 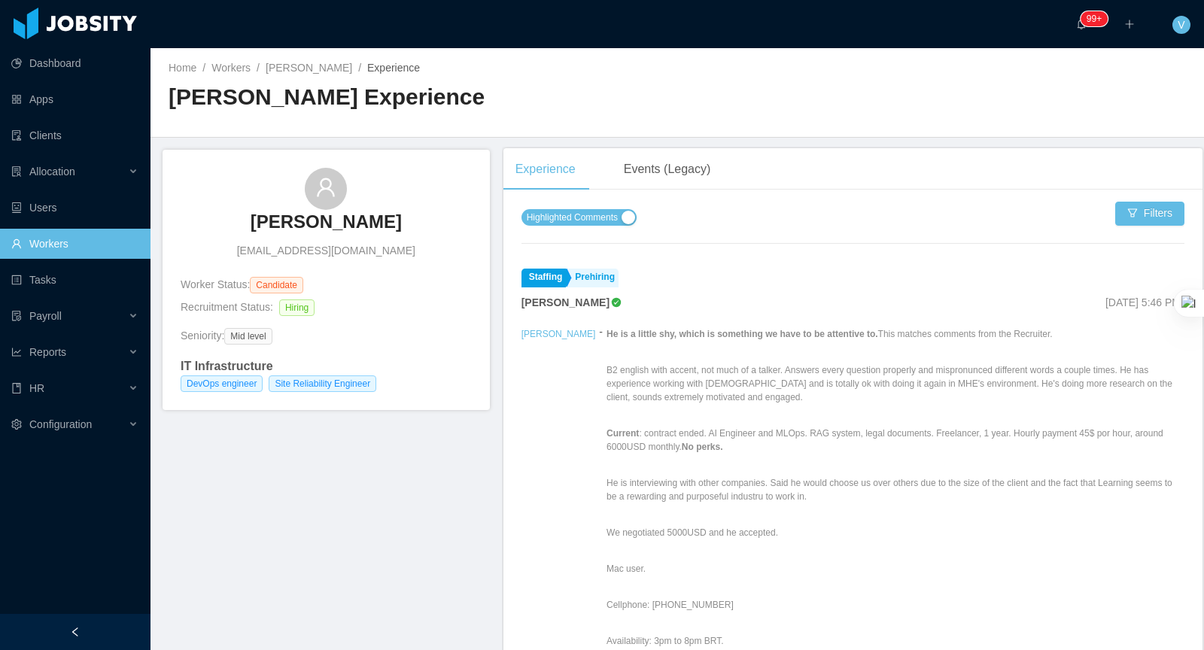 What do you see at coordinates (895, 490) in the screenshot?
I see `p: He is interviewing with other companies. Said he would choose us over others due to the size of t...` at bounding box center [895, 490].